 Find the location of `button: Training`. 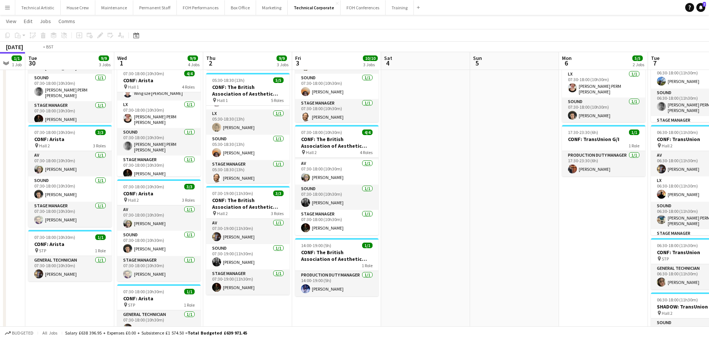

button: Training is located at coordinates (400, 7).